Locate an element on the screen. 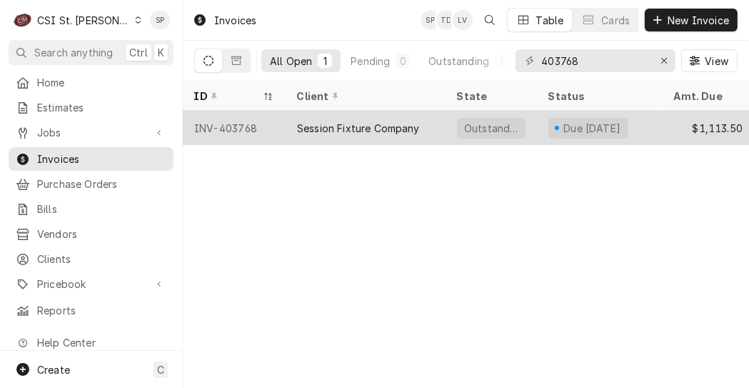 This screenshot has height=388, width=749. a: Invoices is located at coordinates (91, 159).